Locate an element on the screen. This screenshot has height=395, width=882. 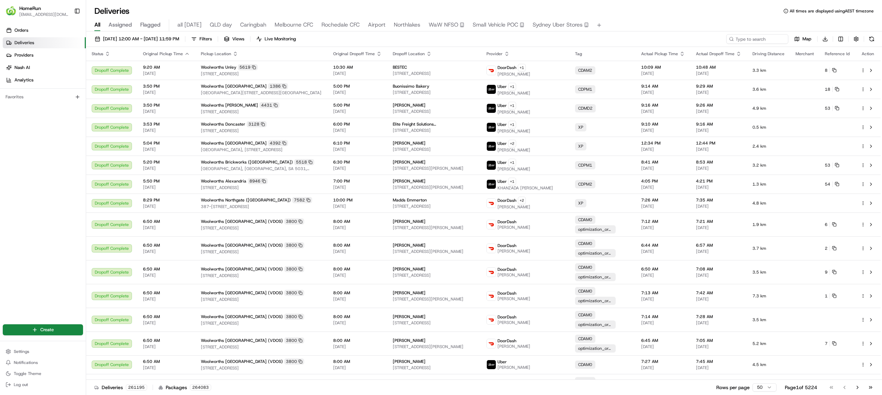
div: 4431 is located at coordinates (270, 105).